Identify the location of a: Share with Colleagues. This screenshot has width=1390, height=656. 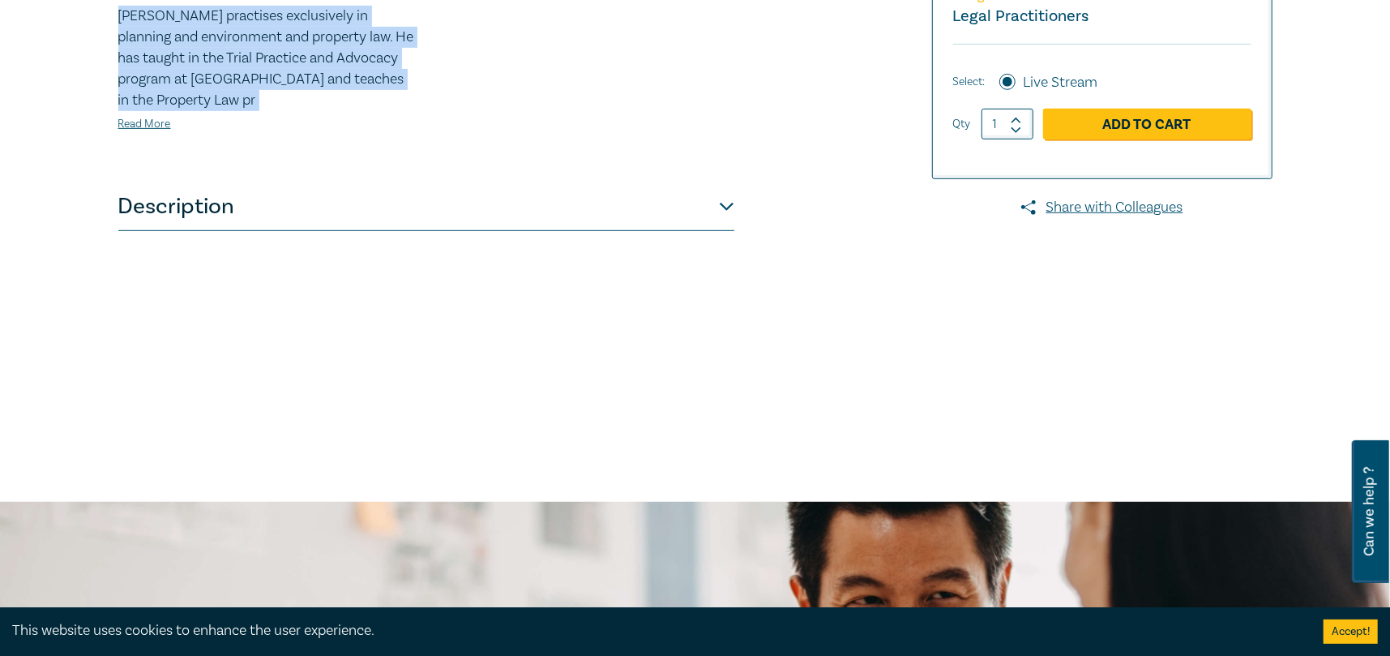
(1102, 207).